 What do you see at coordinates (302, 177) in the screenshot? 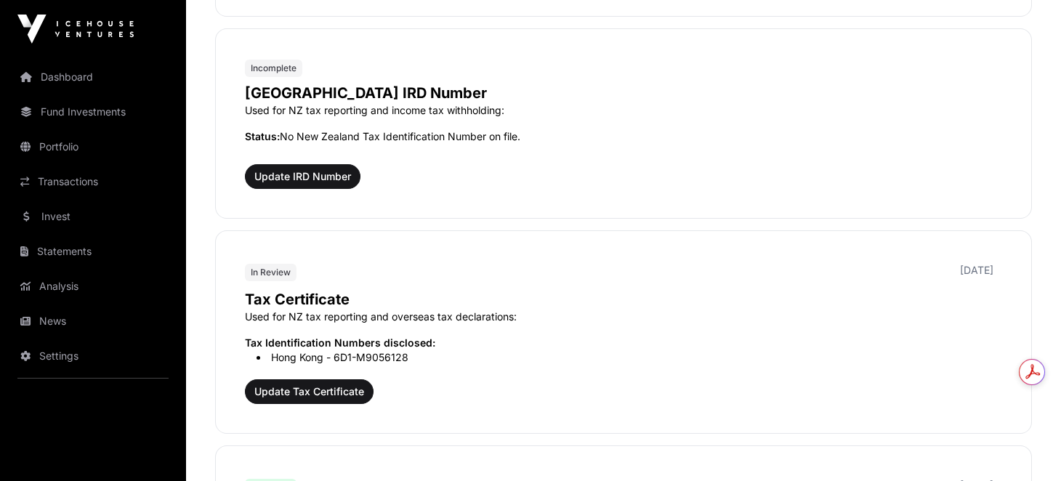
I see `span: Update IRD Number` at bounding box center [302, 177].